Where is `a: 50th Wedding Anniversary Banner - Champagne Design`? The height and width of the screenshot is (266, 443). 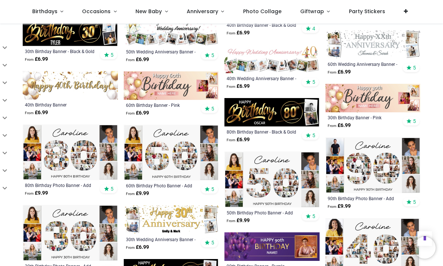 a: 50th Wedding Anniversary Banner - Champagne Design is located at coordinates (162, 52).